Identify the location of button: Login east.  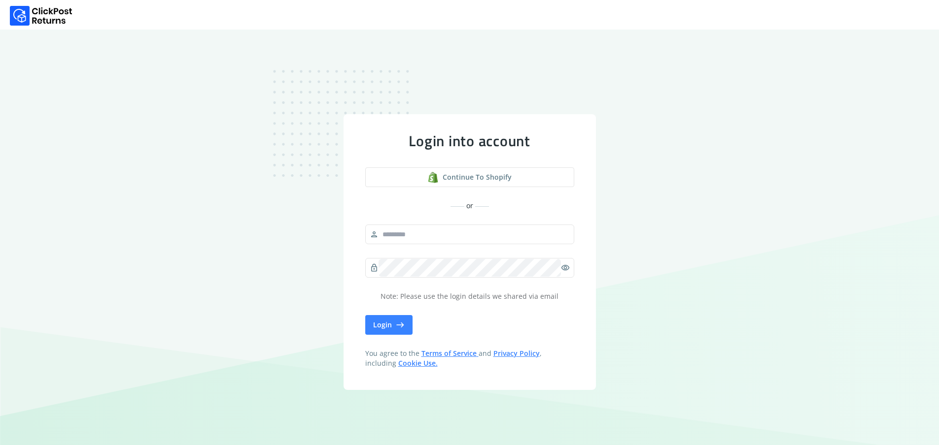
(389, 325).